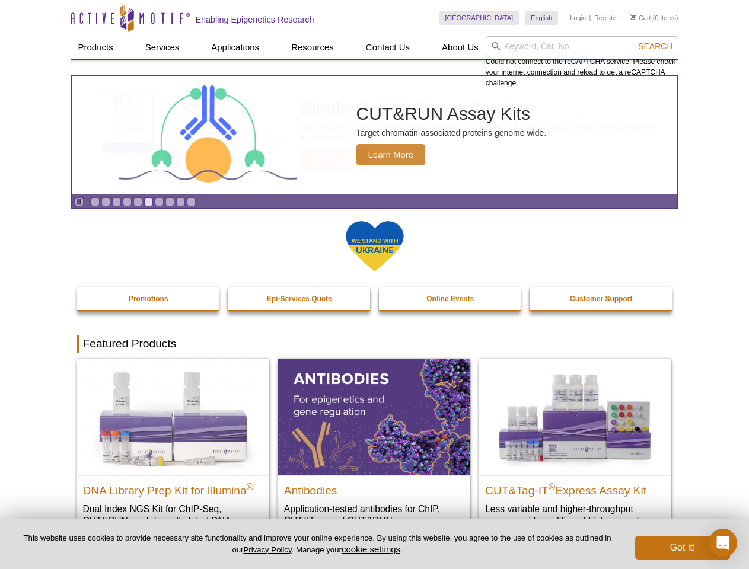 Image resolution: width=749 pixels, height=569 pixels. What do you see at coordinates (582, 46) in the screenshot?
I see `input: Keyword, Cat. No.` at bounding box center [582, 46].